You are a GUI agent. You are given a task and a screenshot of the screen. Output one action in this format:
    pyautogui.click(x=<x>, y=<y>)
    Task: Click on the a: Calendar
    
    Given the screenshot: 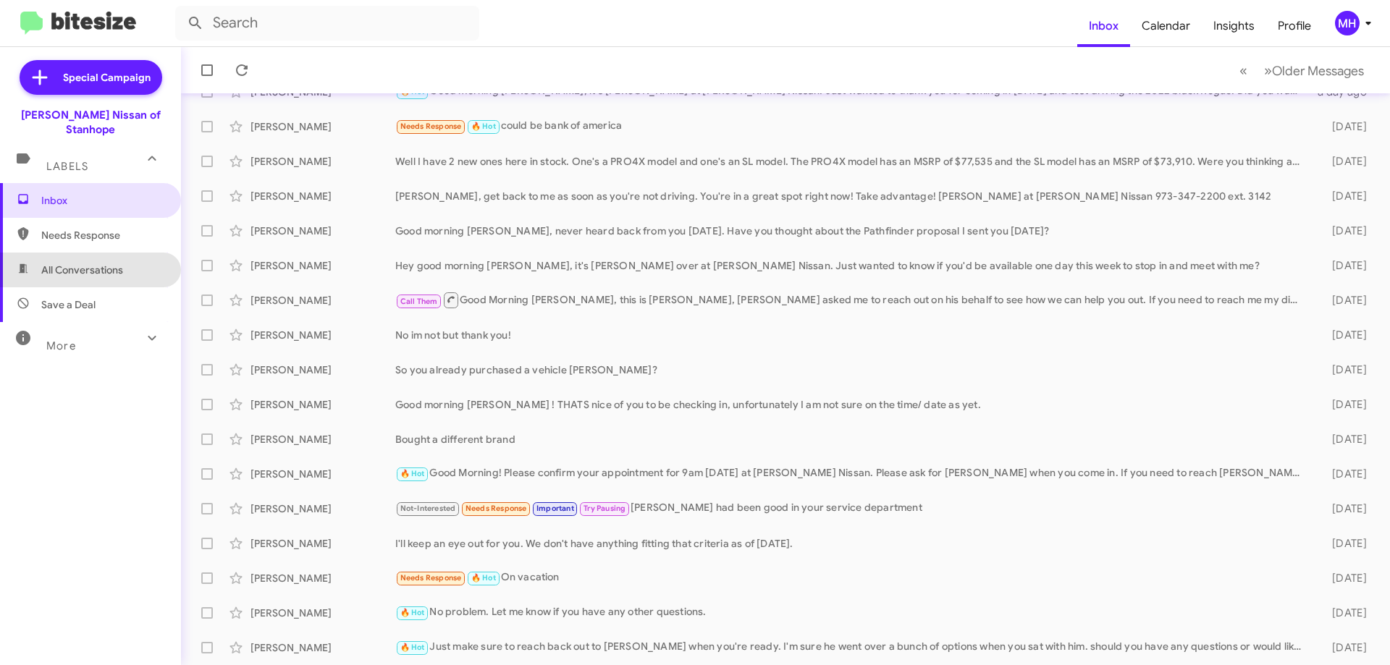 What is the action you would take?
    pyautogui.click(x=1166, y=26)
    